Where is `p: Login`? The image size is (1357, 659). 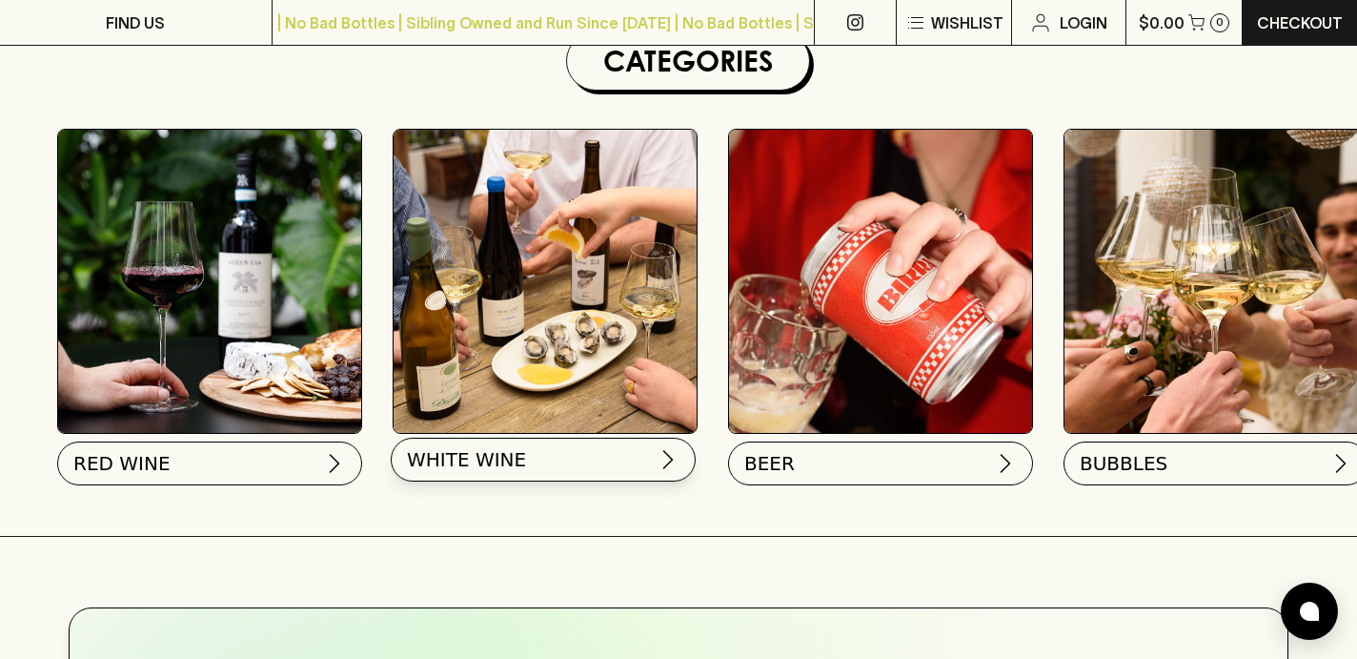 p: Login is located at coordinates (1084, 23).